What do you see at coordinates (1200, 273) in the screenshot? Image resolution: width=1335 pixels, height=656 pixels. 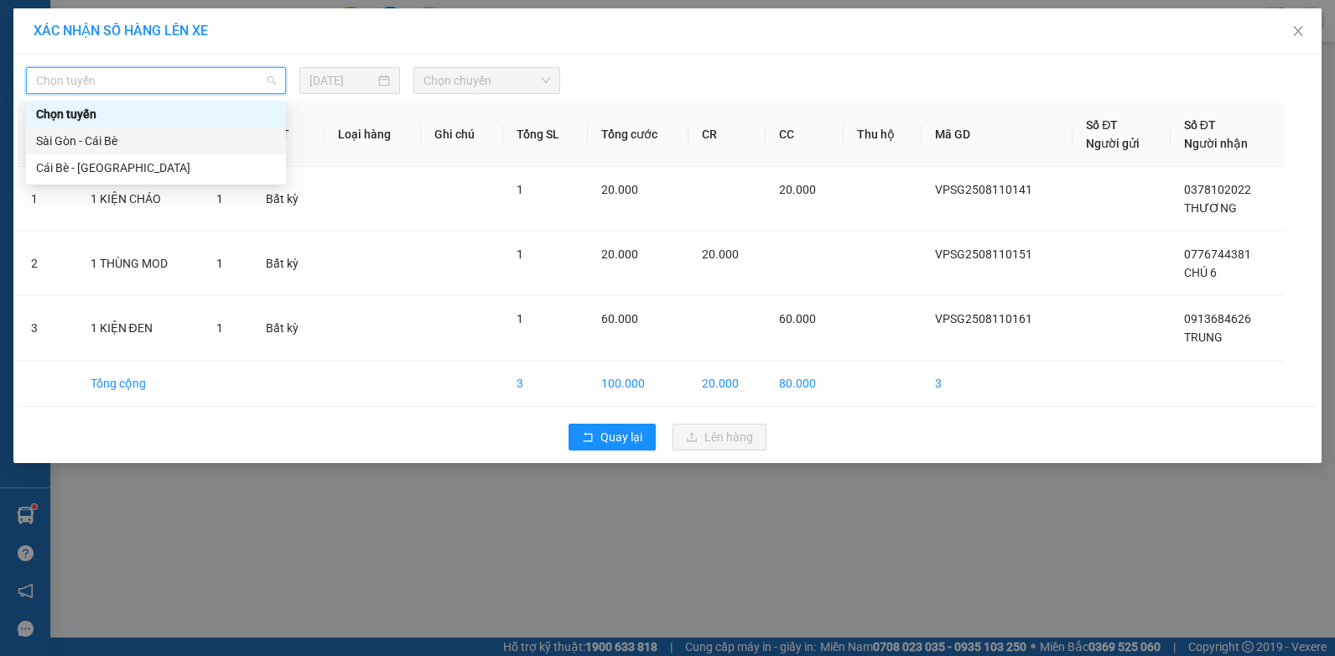 I see `span: CHÚ 6` at bounding box center [1200, 273].